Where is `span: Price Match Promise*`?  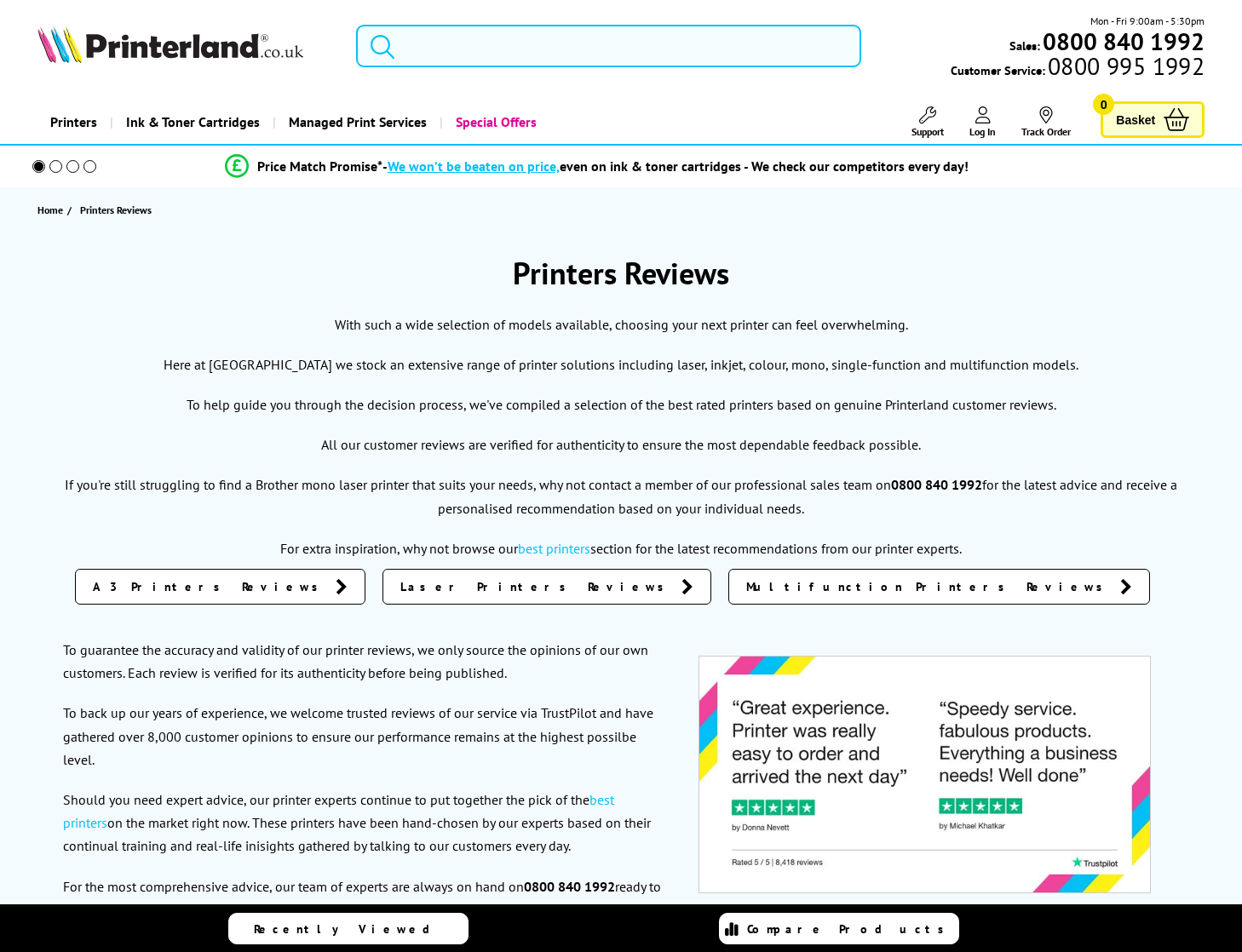 span: Price Match Promise* is located at coordinates (319, 166).